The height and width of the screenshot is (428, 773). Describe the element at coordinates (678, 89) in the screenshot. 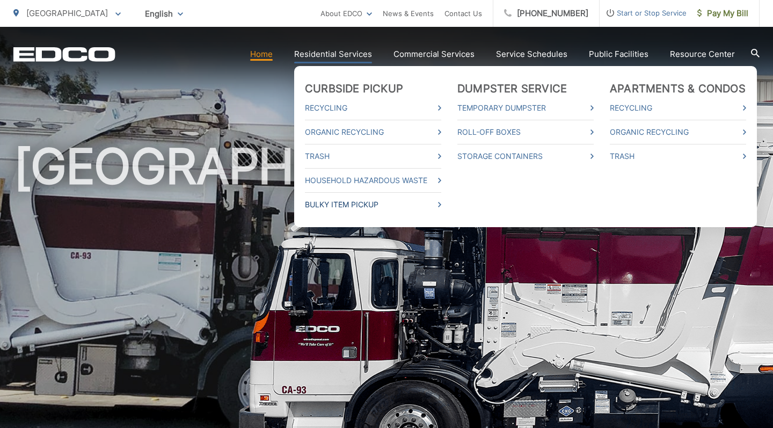

I see `a: Apartments & Condos` at that location.